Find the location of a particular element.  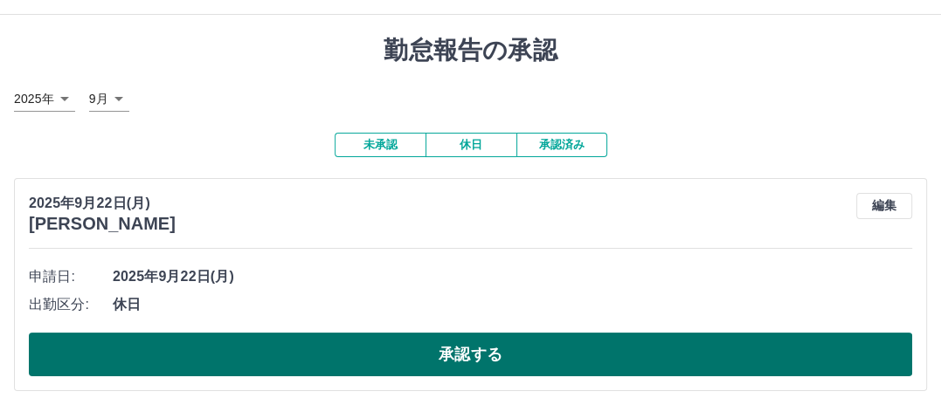

h1: 勤怠報告の承認 is located at coordinates (470, 51).